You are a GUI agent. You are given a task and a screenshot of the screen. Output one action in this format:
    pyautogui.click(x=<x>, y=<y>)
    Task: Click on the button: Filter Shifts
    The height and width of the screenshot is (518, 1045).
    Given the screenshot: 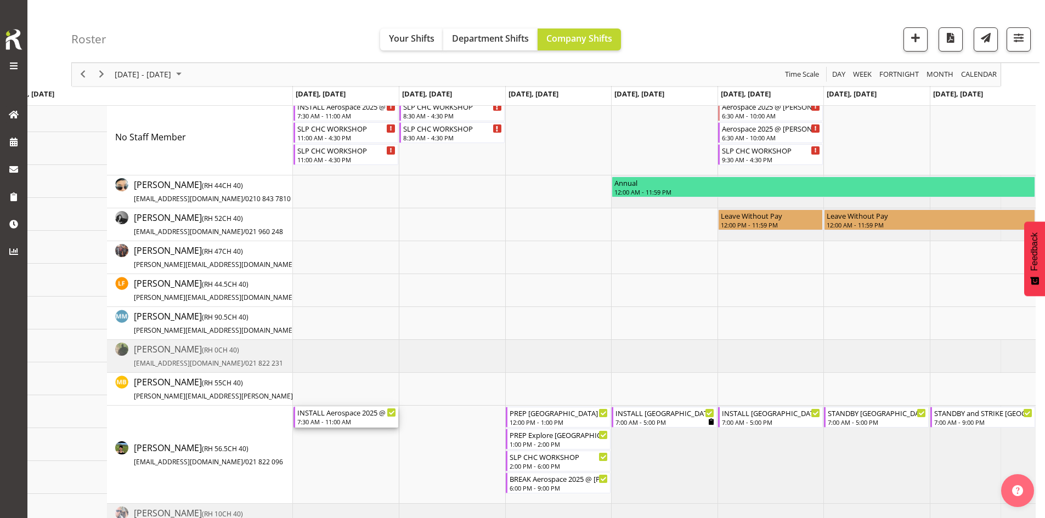 What is the action you would take?
    pyautogui.click(x=1019, y=39)
    